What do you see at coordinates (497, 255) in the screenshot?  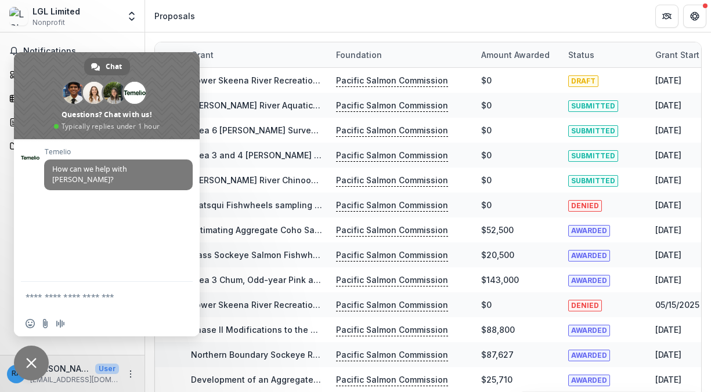 I see `div: $20,500` at bounding box center [497, 255].